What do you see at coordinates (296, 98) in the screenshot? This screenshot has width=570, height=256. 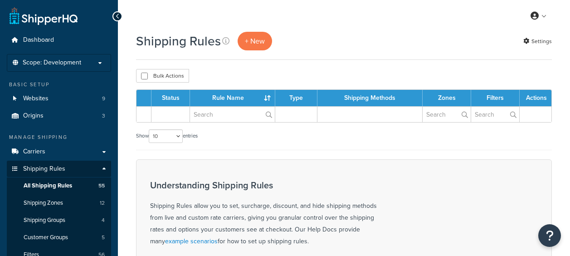 I see `th: Type` at bounding box center [296, 98].